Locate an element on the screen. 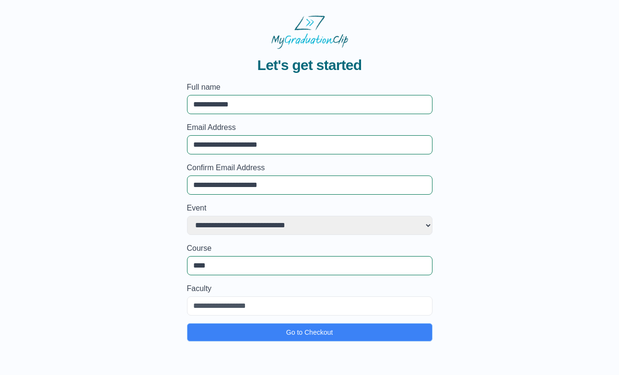  img: MyGraduationClip is located at coordinates (310, 32).